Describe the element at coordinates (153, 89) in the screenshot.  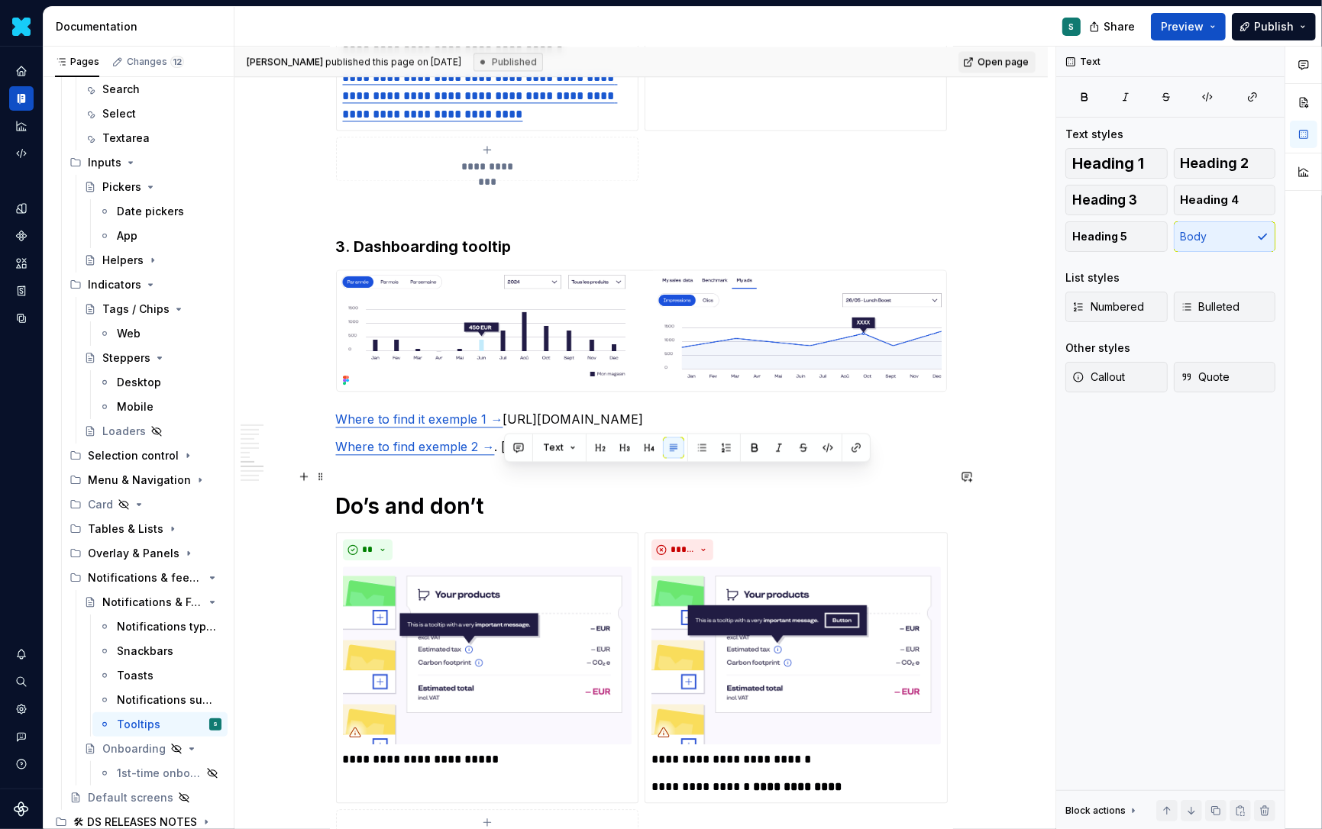
I see `a: Search` at that location.